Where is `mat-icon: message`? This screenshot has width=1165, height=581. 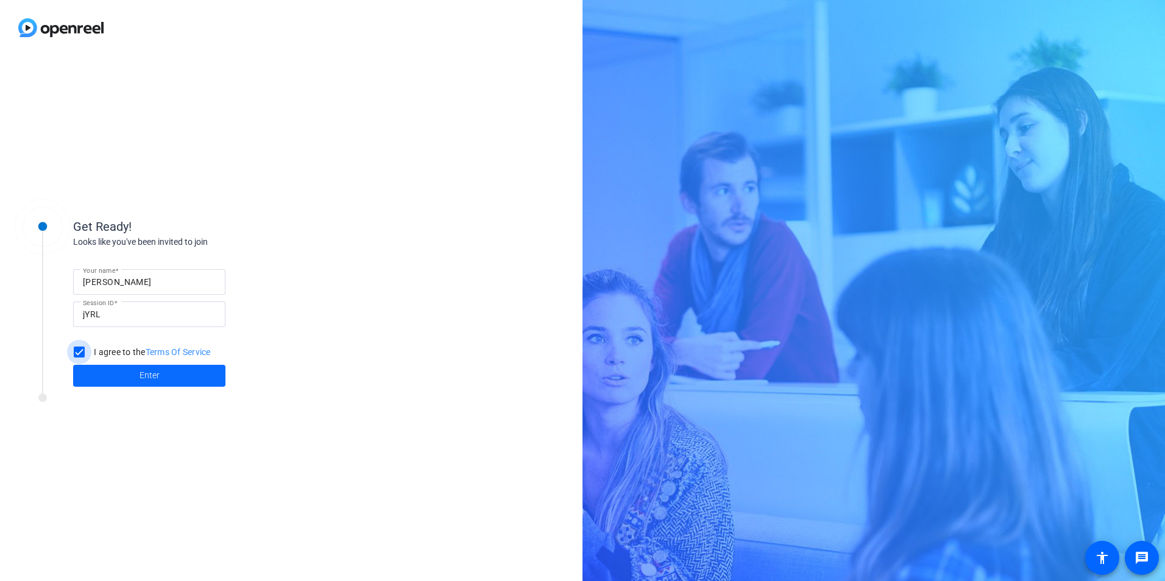 mat-icon: message is located at coordinates (1142, 558).